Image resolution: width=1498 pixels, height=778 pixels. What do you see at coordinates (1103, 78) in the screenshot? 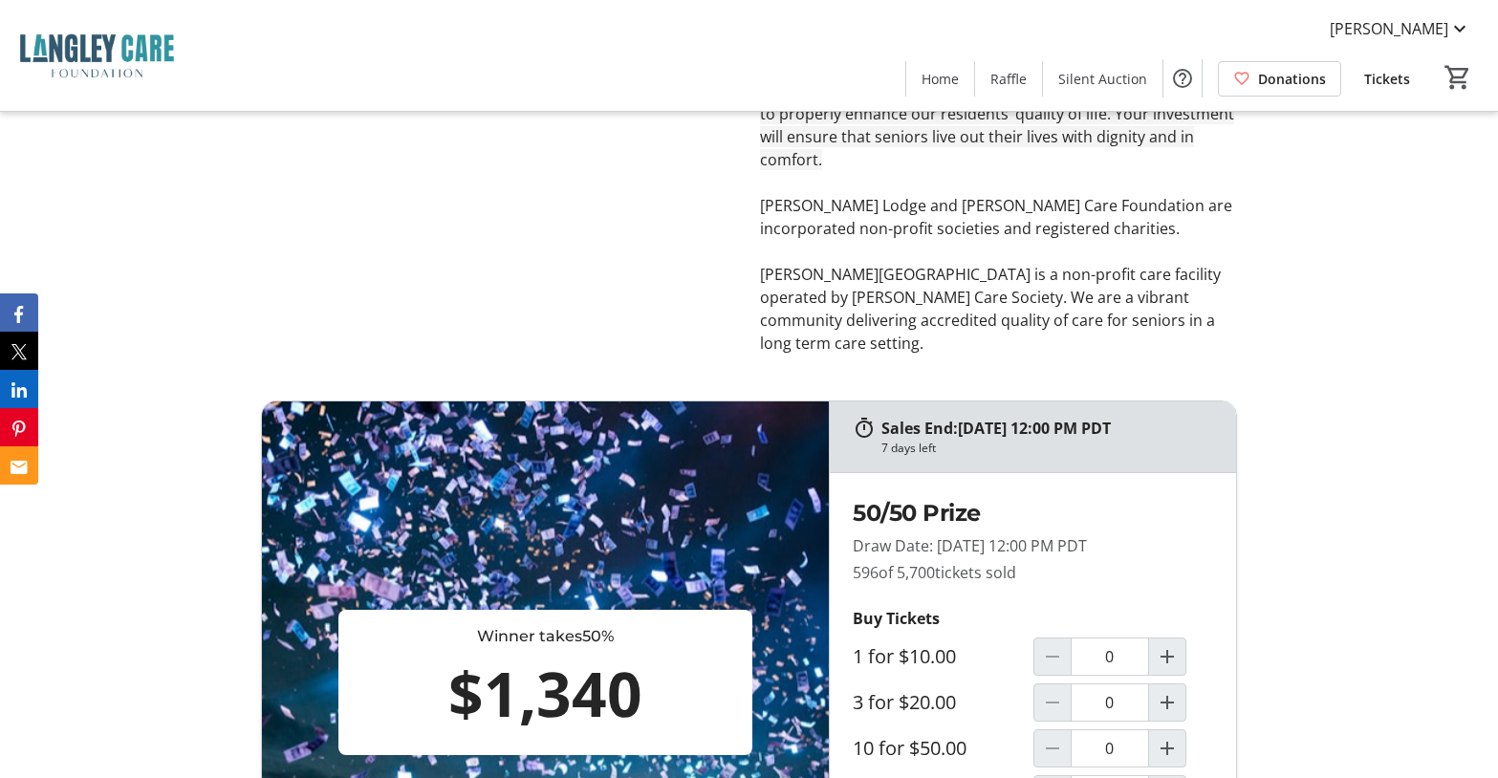
I see `a: Silent Auction` at bounding box center [1103, 78].